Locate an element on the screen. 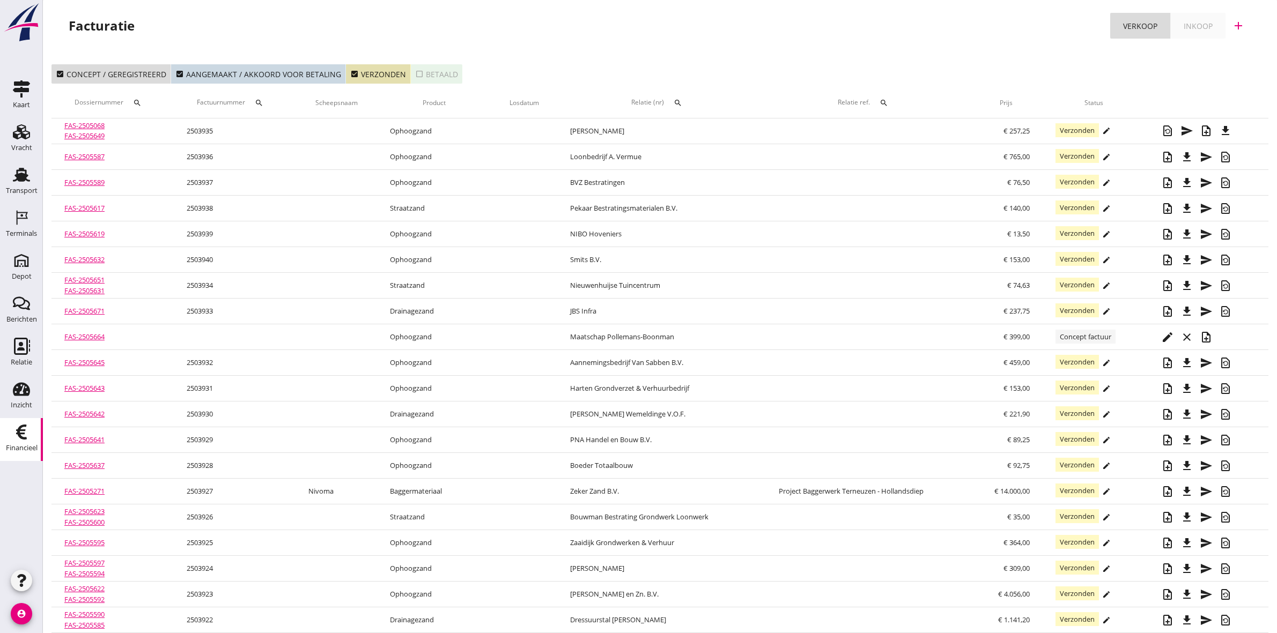 This screenshot has height=633, width=1277. td: 2503925 is located at coordinates (234, 543).